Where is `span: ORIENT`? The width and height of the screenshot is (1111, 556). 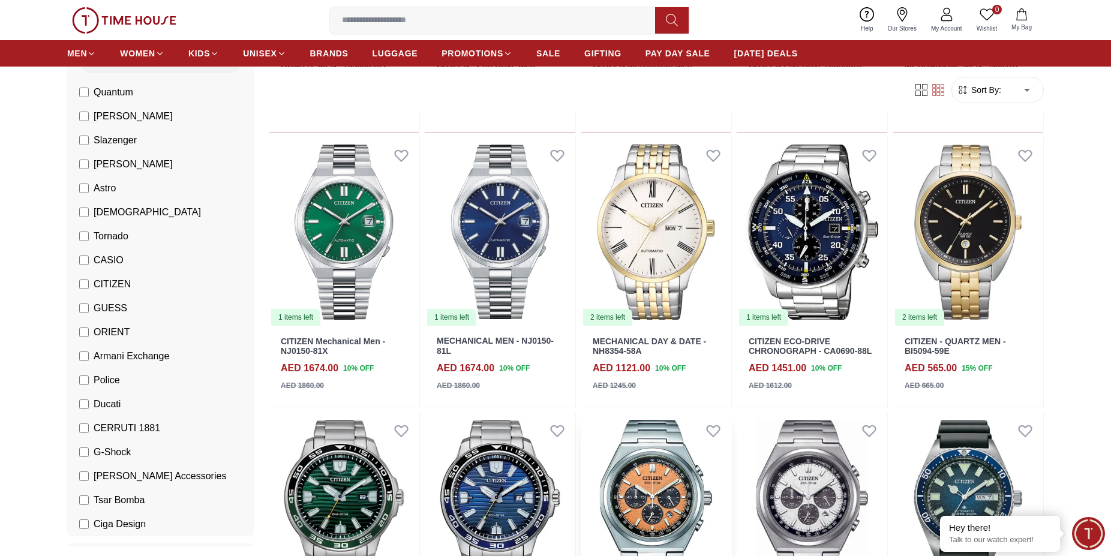
span: ORIENT is located at coordinates (112, 332).